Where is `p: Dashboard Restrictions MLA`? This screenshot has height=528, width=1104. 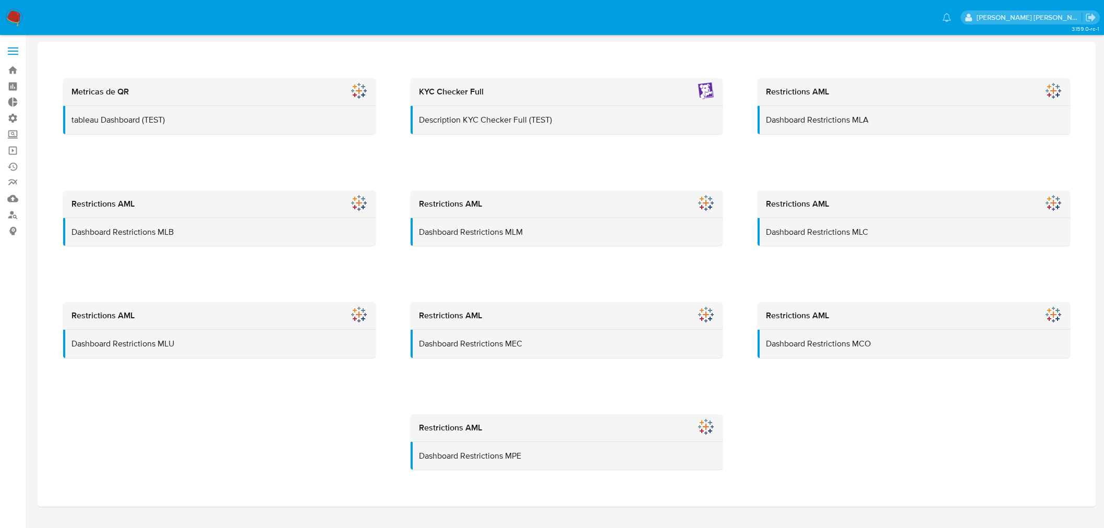
p: Dashboard Restrictions MLA is located at coordinates (914, 120).